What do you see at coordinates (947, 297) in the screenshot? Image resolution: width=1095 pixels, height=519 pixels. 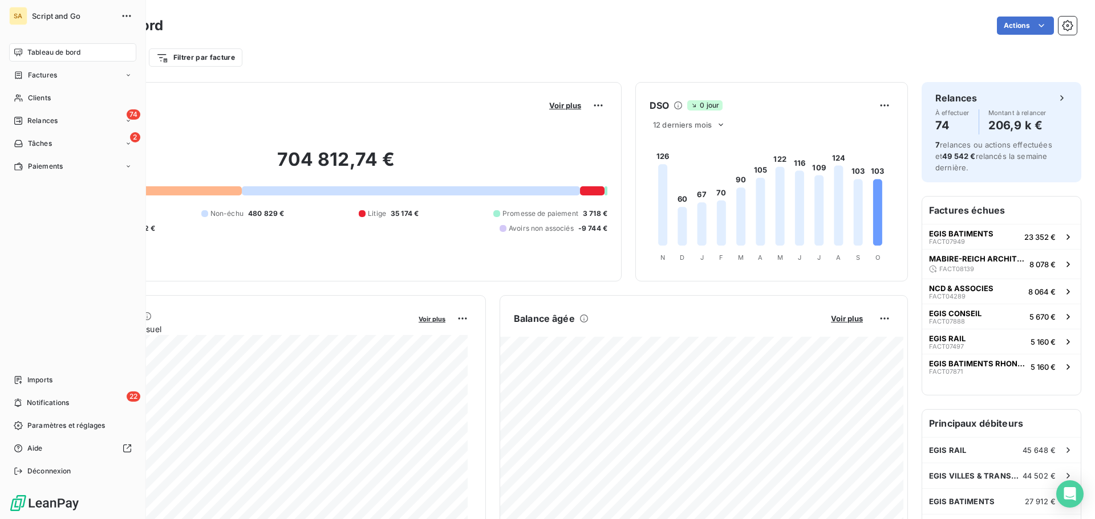 I see `span: FACT04289` at bounding box center [947, 297].